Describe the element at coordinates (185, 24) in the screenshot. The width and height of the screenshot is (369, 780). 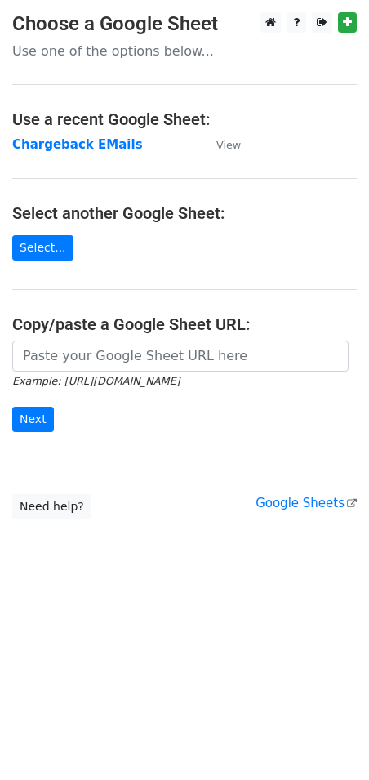
I see `h3: Choose a Google Sheet` at that location.